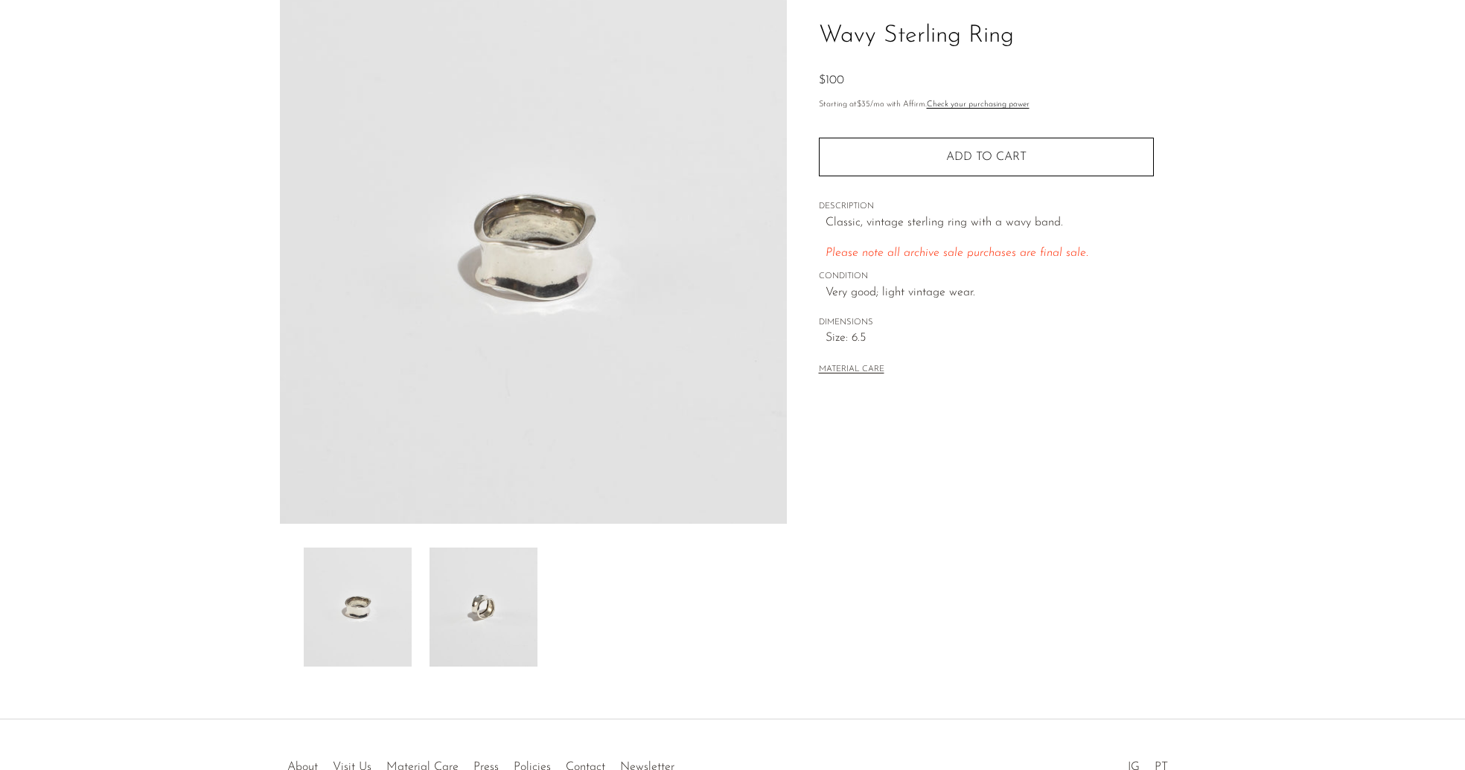 Image resolution: width=1465 pixels, height=770 pixels. What do you see at coordinates (986, 277) in the screenshot?
I see `span: CONDITION` at bounding box center [986, 277].